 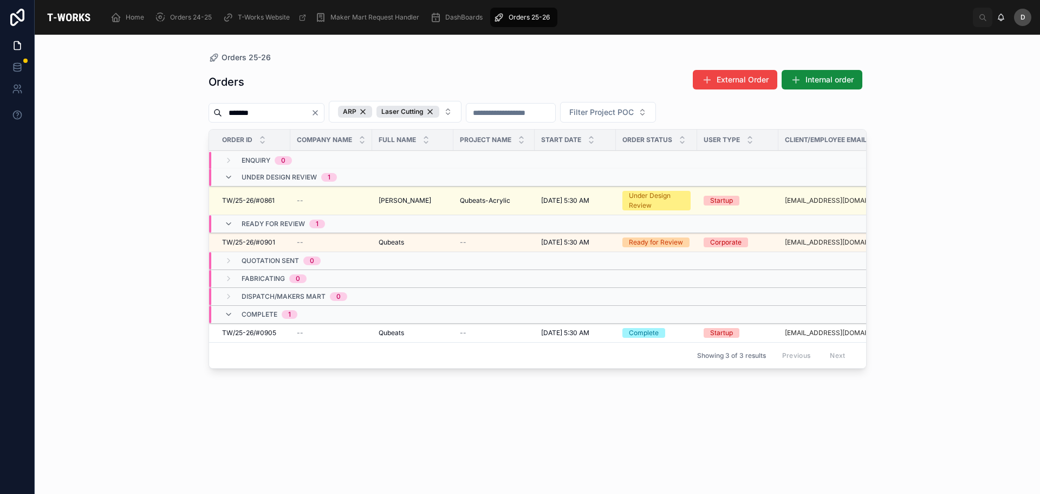 I want to click on span: Maker Mart Request Handler, so click(x=375, y=17).